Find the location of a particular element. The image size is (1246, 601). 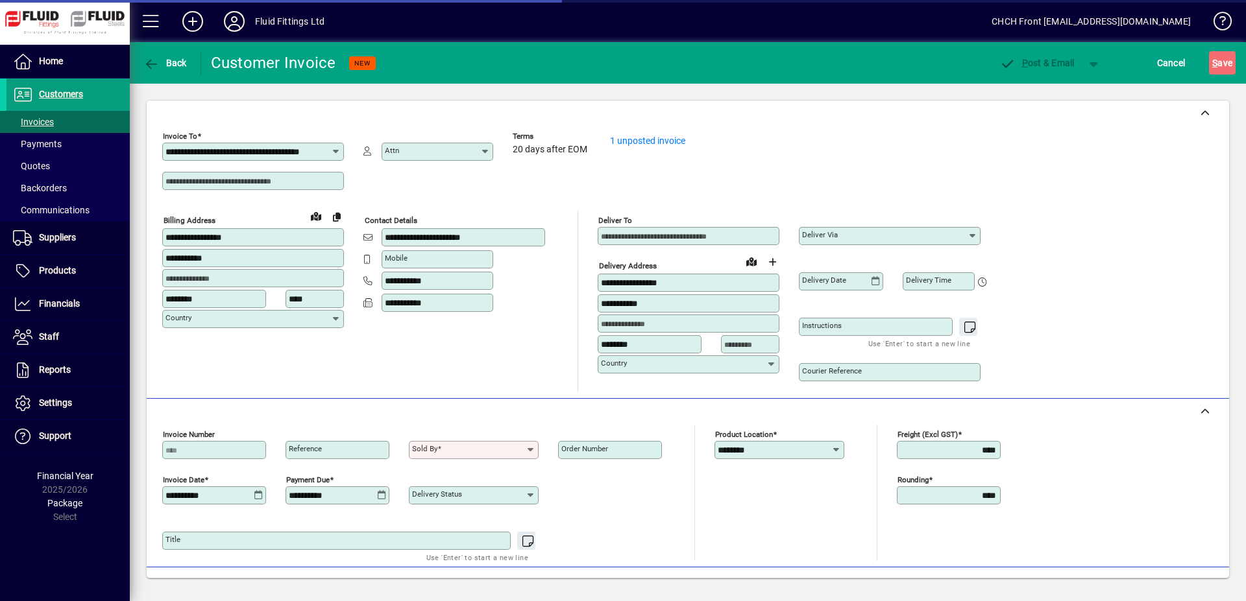

span: Product History is located at coordinates (816, 586).